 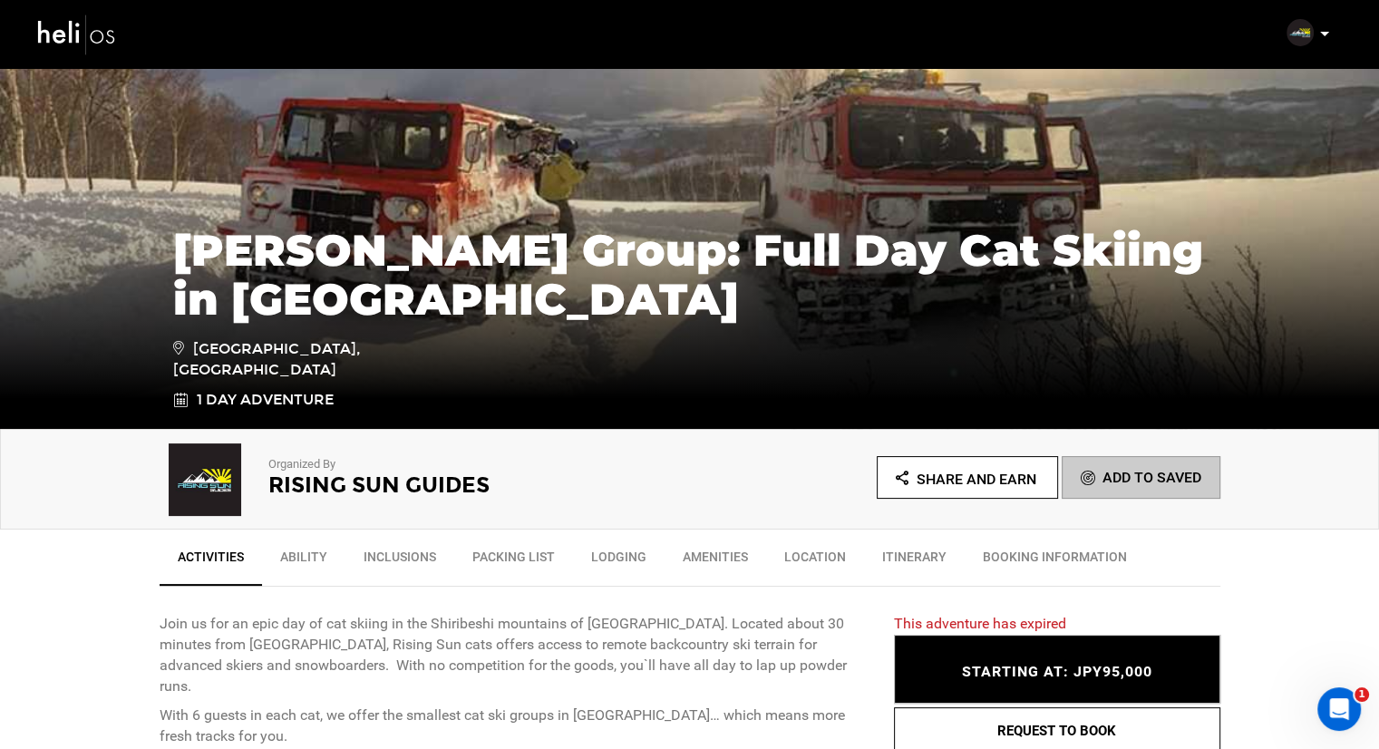 I want to click on span: 1, so click(x=1361, y=694).